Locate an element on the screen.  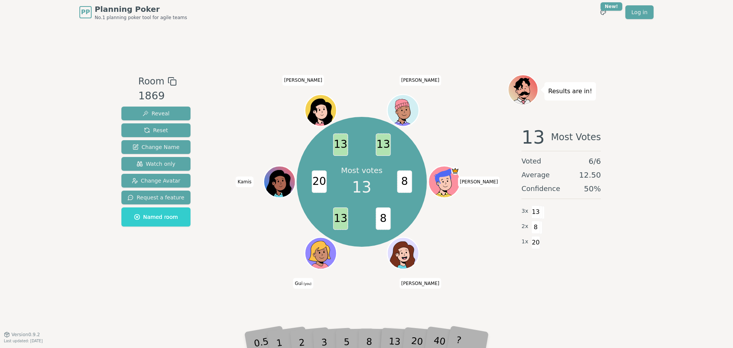
span: Marcio is the host is located at coordinates (455, 171).